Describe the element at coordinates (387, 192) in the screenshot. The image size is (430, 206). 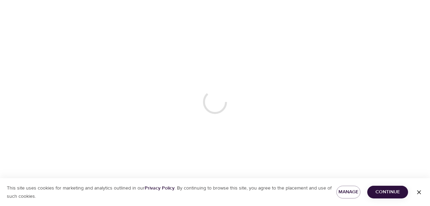
I see `button: Continue` at that location.